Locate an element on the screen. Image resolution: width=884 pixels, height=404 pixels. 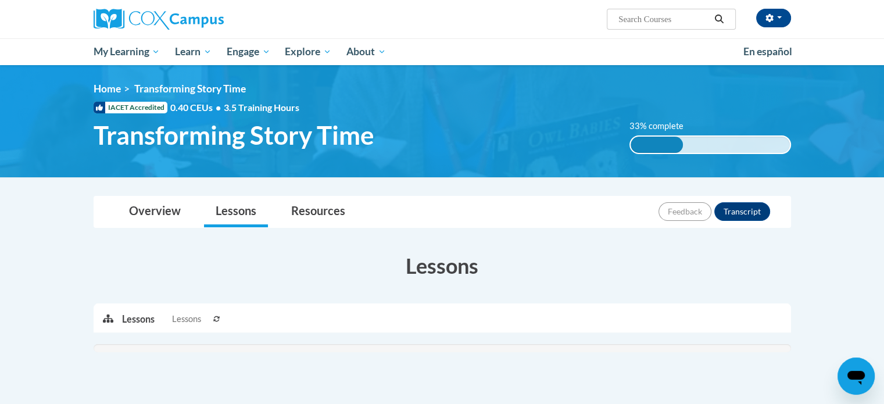
button: Transcript is located at coordinates (742, 211).